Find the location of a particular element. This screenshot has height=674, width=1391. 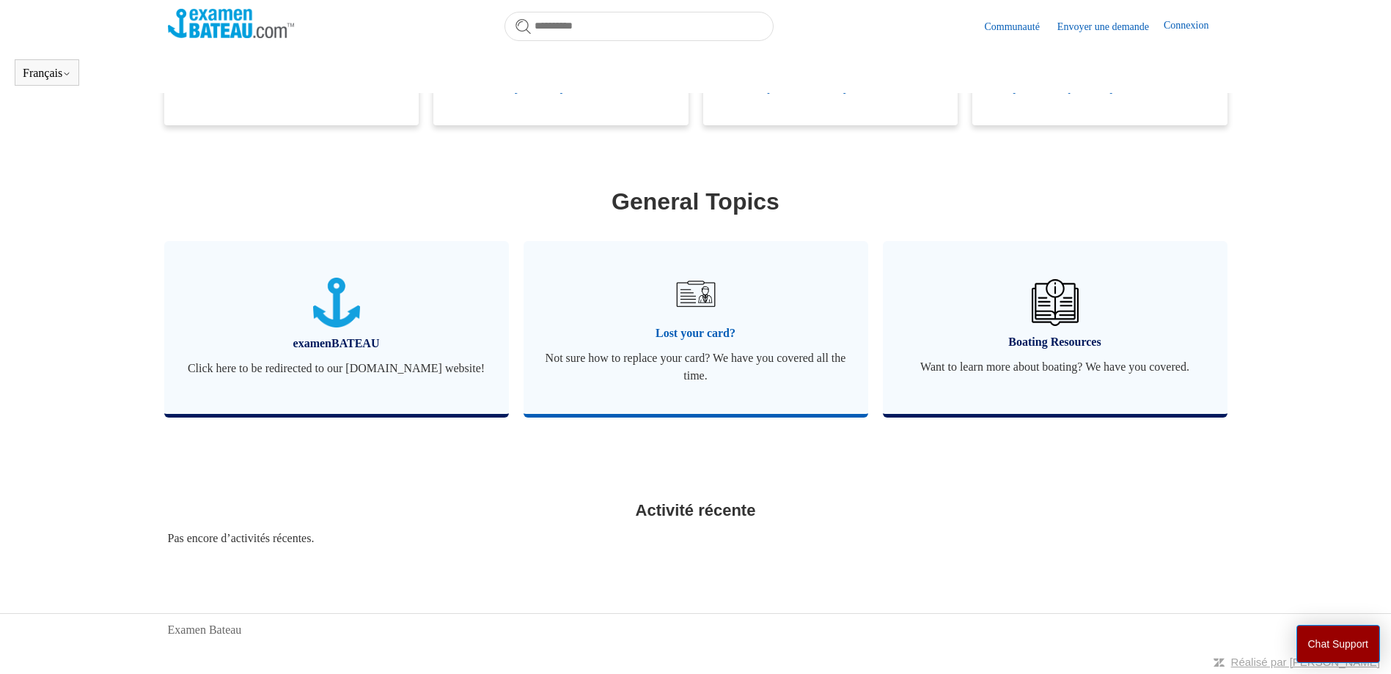

h1: General Topics is located at coordinates (696, 202).